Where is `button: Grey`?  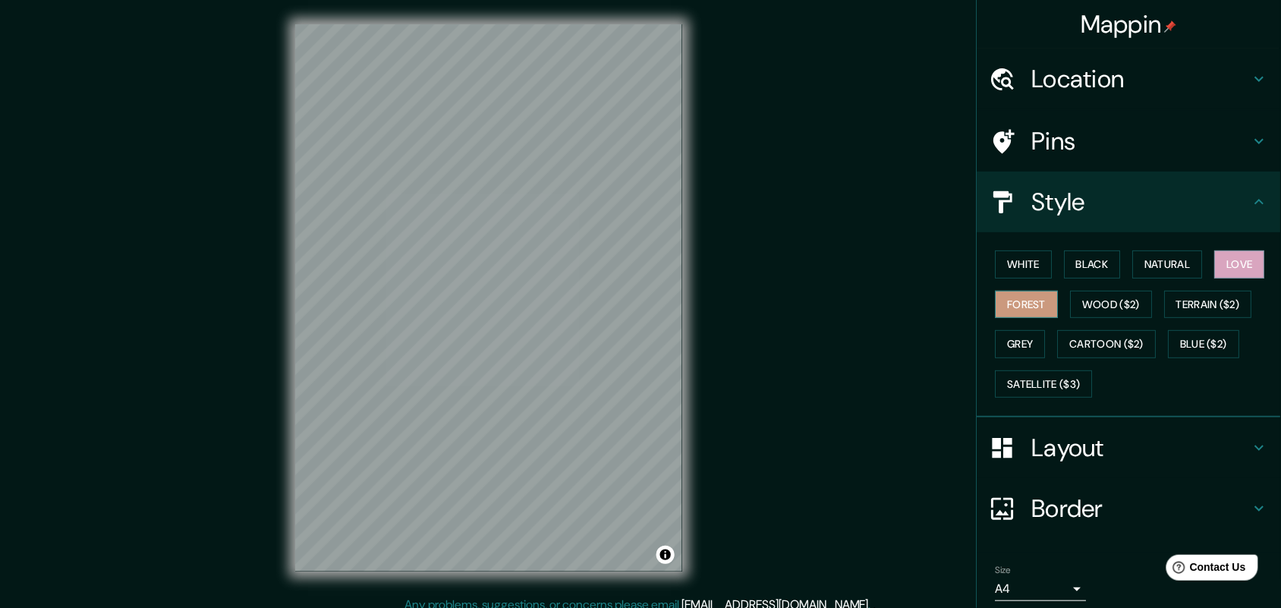 button: Grey is located at coordinates (1021, 344).